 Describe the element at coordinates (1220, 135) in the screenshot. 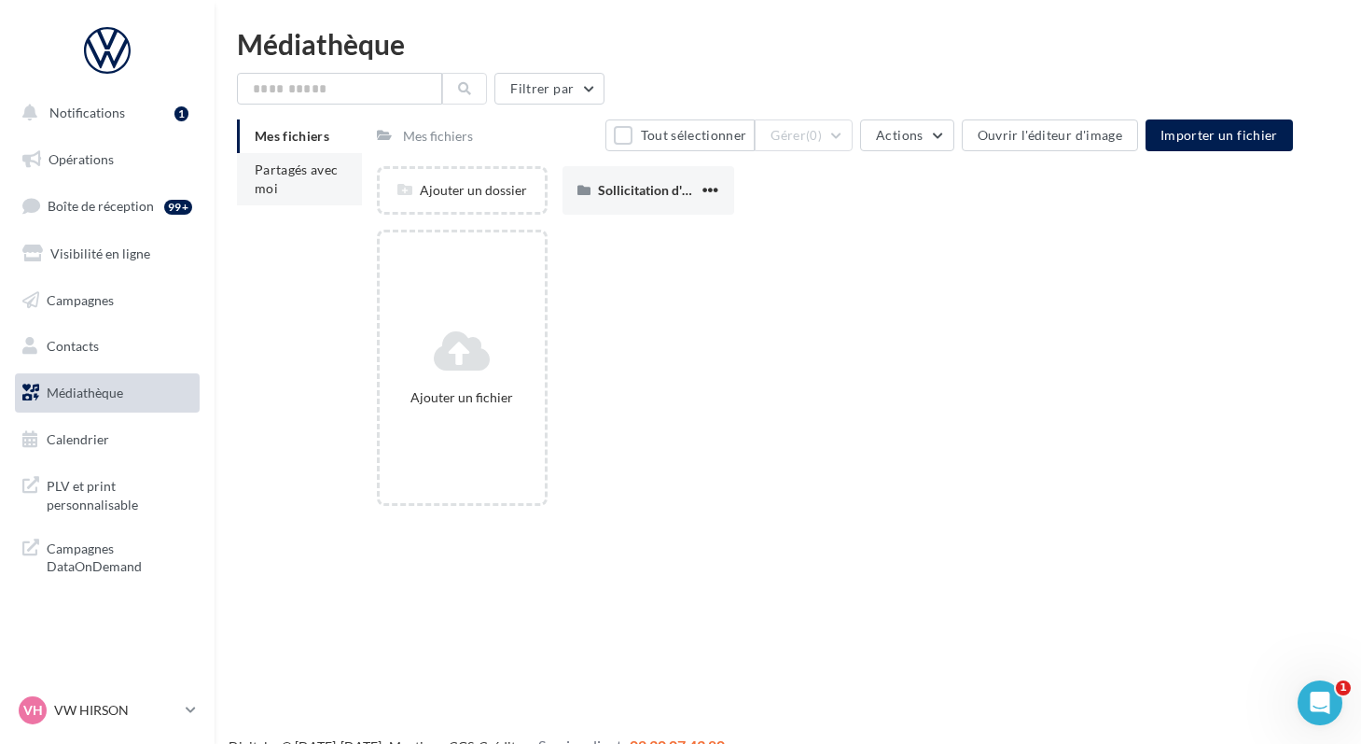

I see `button: Importer un fichier` at that location.